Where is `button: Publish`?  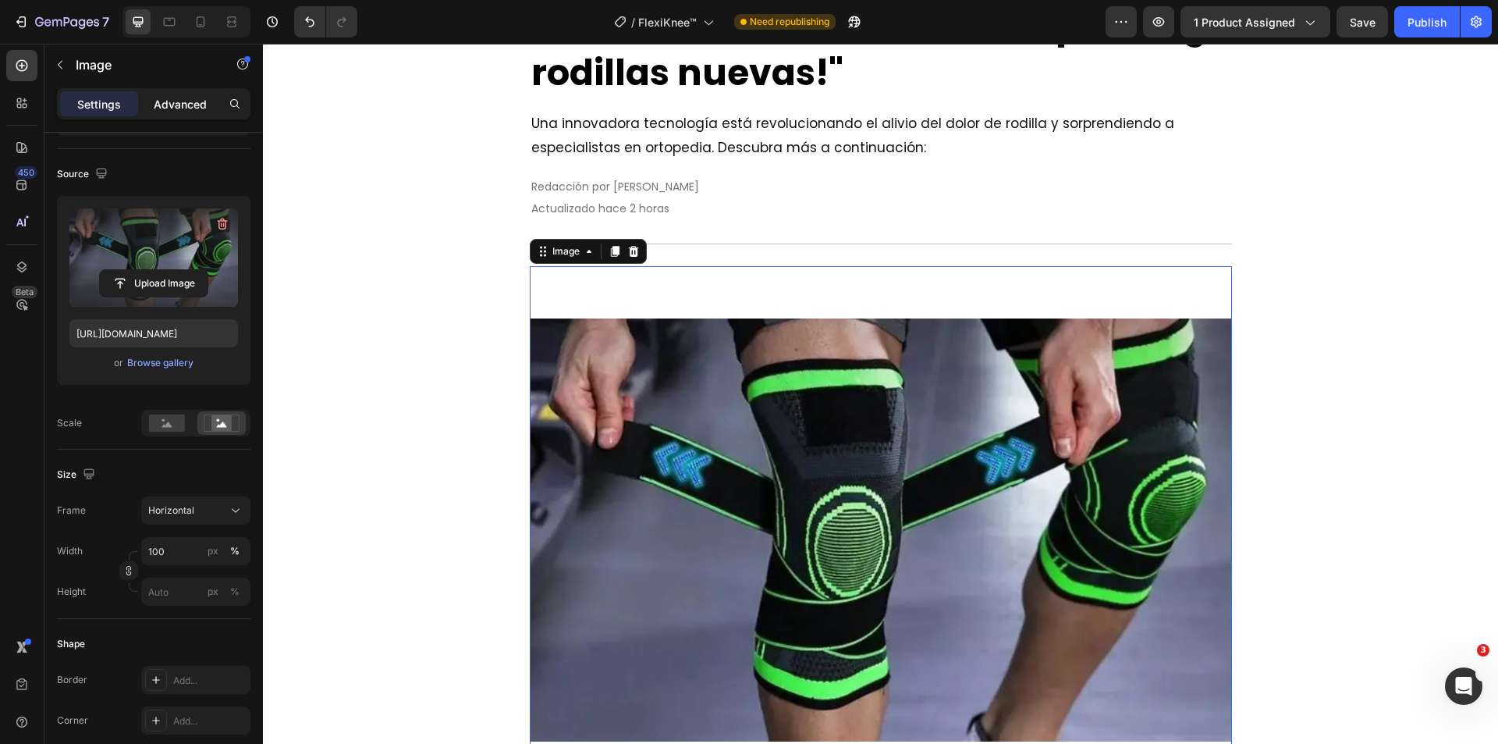
button: Publish is located at coordinates (1427, 22).